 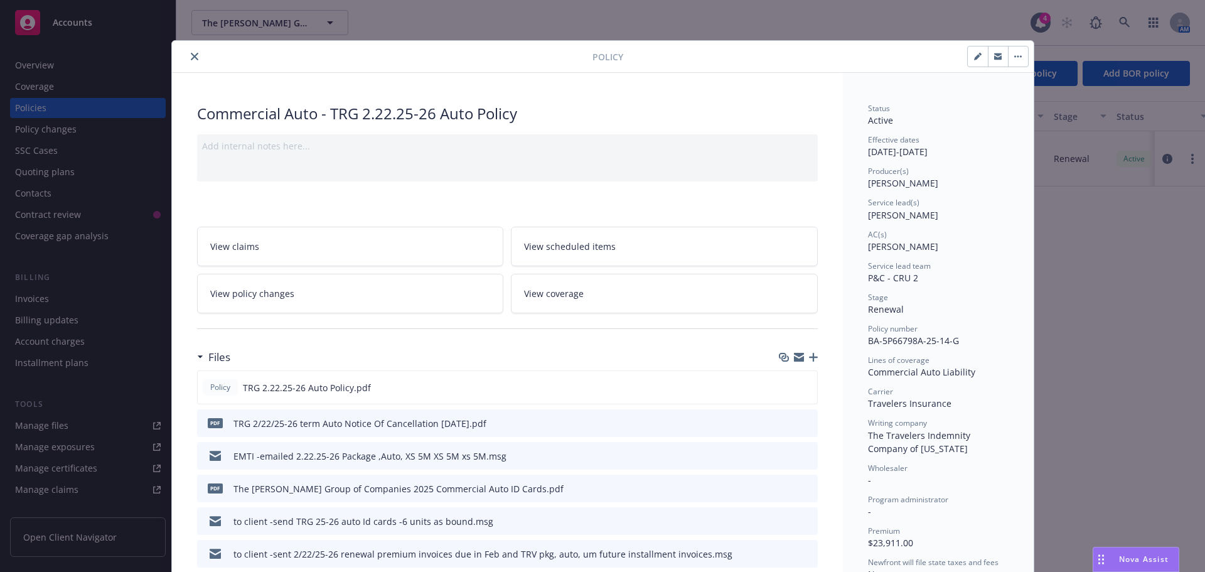 I want to click on span: Service lead(s), so click(x=894, y=202).